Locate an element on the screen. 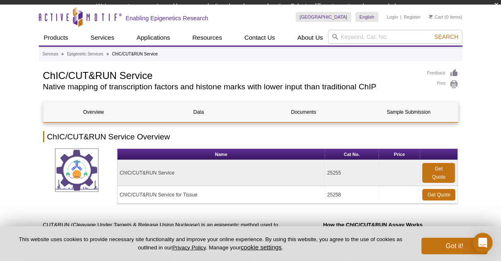 The height and width of the screenshot is (261, 501). a: Print is located at coordinates (443, 84).